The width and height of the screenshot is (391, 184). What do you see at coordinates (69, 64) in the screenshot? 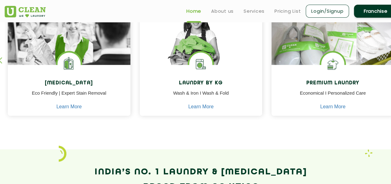
I see `img: Laundry Services near me` at bounding box center [69, 64].